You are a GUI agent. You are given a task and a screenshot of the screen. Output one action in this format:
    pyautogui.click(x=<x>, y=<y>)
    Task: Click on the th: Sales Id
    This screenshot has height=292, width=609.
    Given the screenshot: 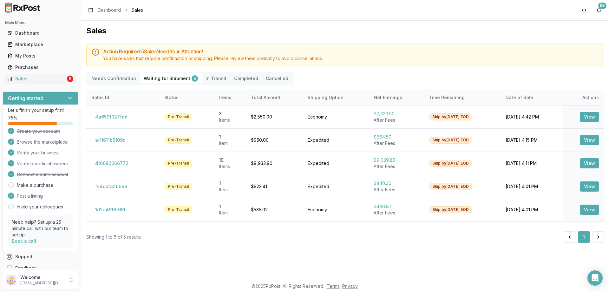 What is the action you would take?
    pyautogui.click(x=123, y=97)
    